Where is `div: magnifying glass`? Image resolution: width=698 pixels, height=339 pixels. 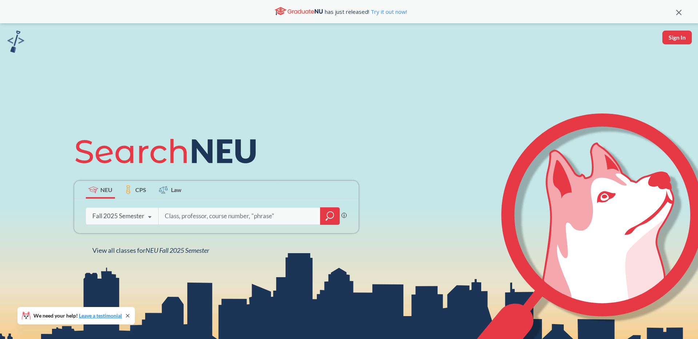 div: magnifying glass is located at coordinates (330, 216).